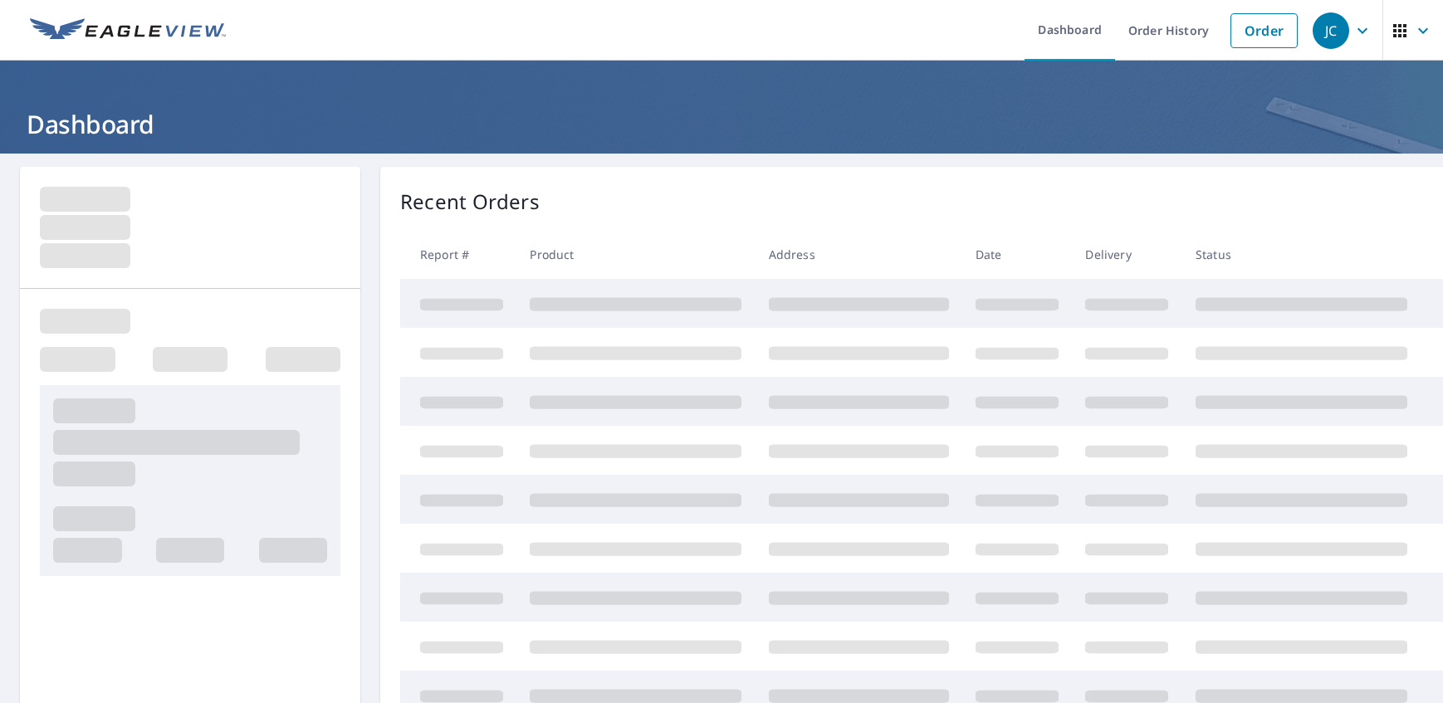 The height and width of the screenshot is (703, 1443). I want to click on th: Status, so click(1301, 254).